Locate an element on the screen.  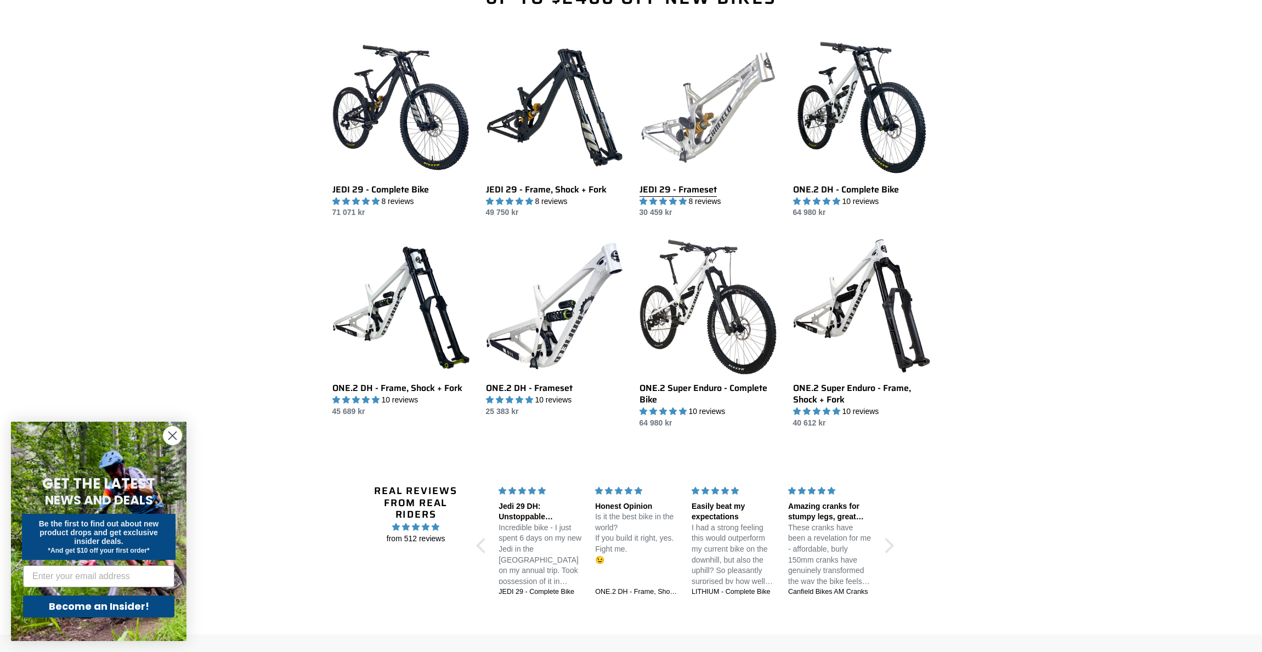
div: ONE.2 DH - Frame, Shock + Fork is located at coordinates (637, 592).